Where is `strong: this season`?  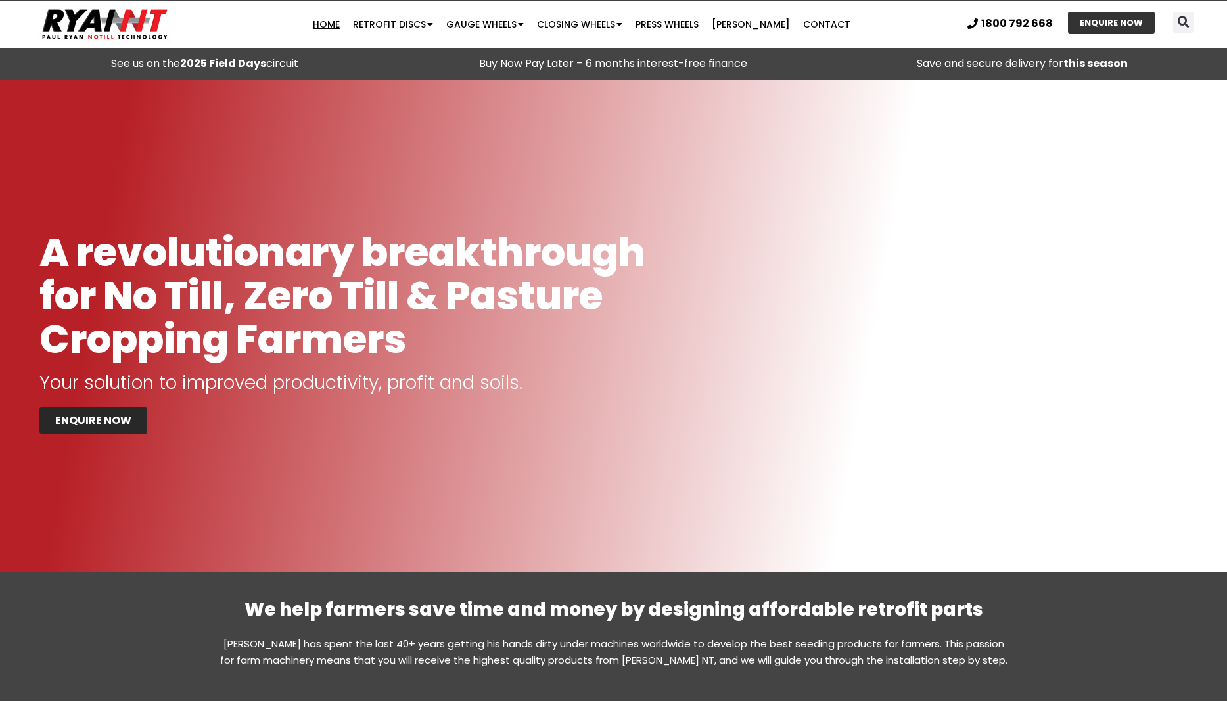 strong: this season is located at coordinates (1096, 63).